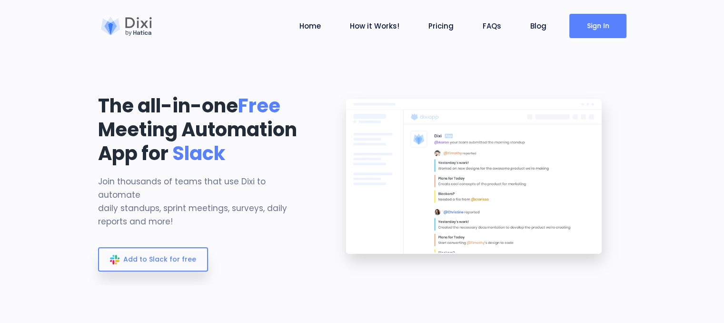 The image size is (724, 323). Describe the element at coordinates (115, 259) in the screenshot. I see `img: slack_icon_color.svg` at that location.